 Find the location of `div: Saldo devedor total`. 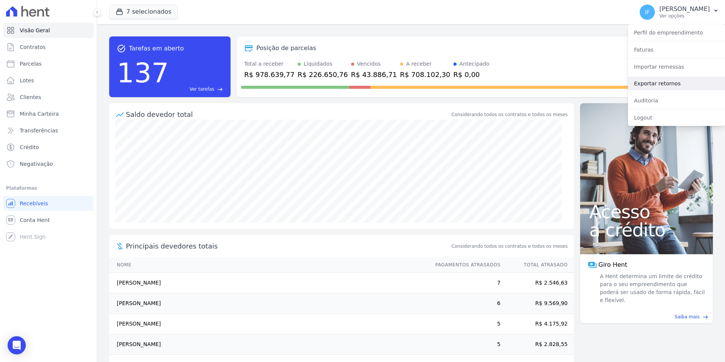

div: Saldo devedor total is located at coordinates (288, 114).